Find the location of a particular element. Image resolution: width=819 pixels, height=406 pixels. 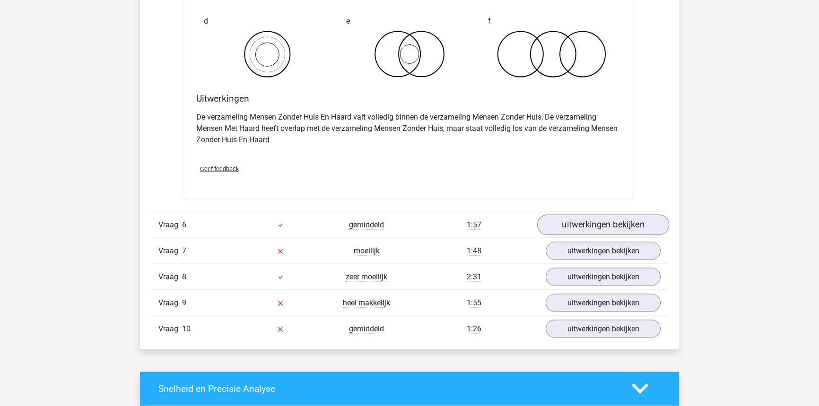

span: heel makkelijk is located at coordinates (366, 303).